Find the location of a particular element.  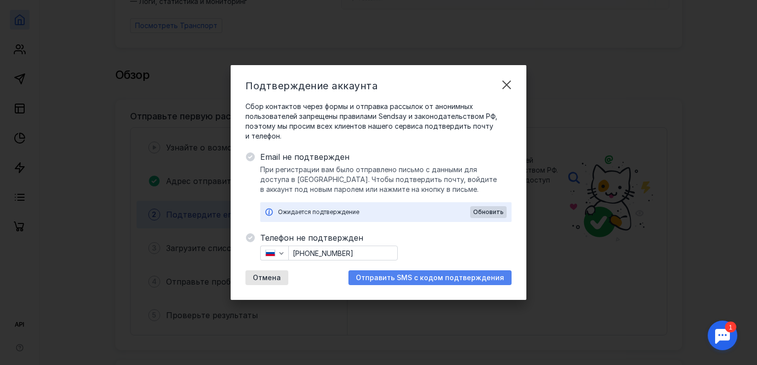

span: Обновить is located at coordinates (489, 212).